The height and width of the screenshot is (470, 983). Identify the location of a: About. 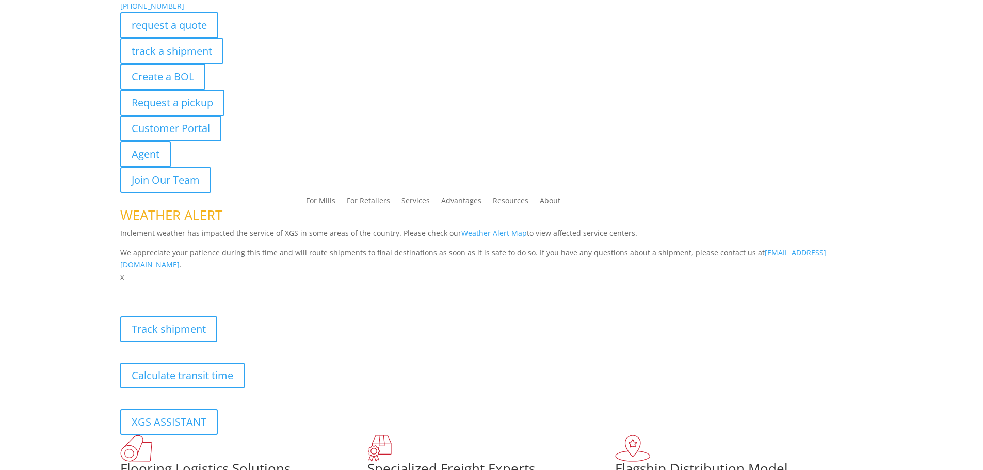
(550, 203).